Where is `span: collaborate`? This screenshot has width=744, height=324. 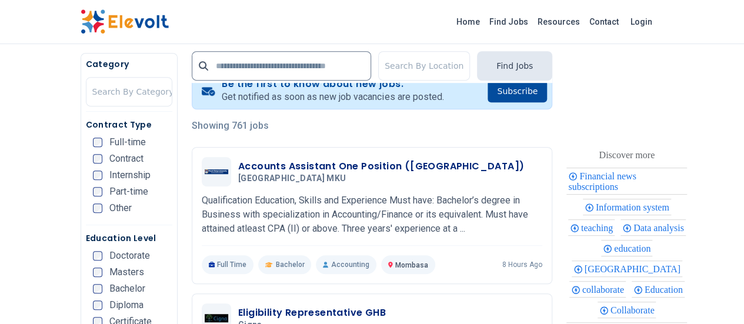
span: collaborate is located at coordinates (605, 289).